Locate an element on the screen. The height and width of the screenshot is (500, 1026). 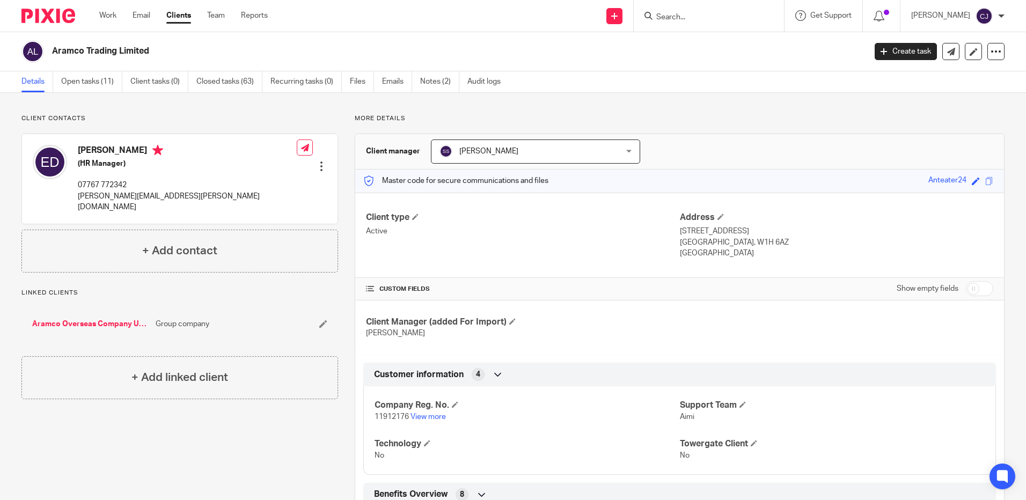
h4: + Add linked client is located at coordinates (180, 377).